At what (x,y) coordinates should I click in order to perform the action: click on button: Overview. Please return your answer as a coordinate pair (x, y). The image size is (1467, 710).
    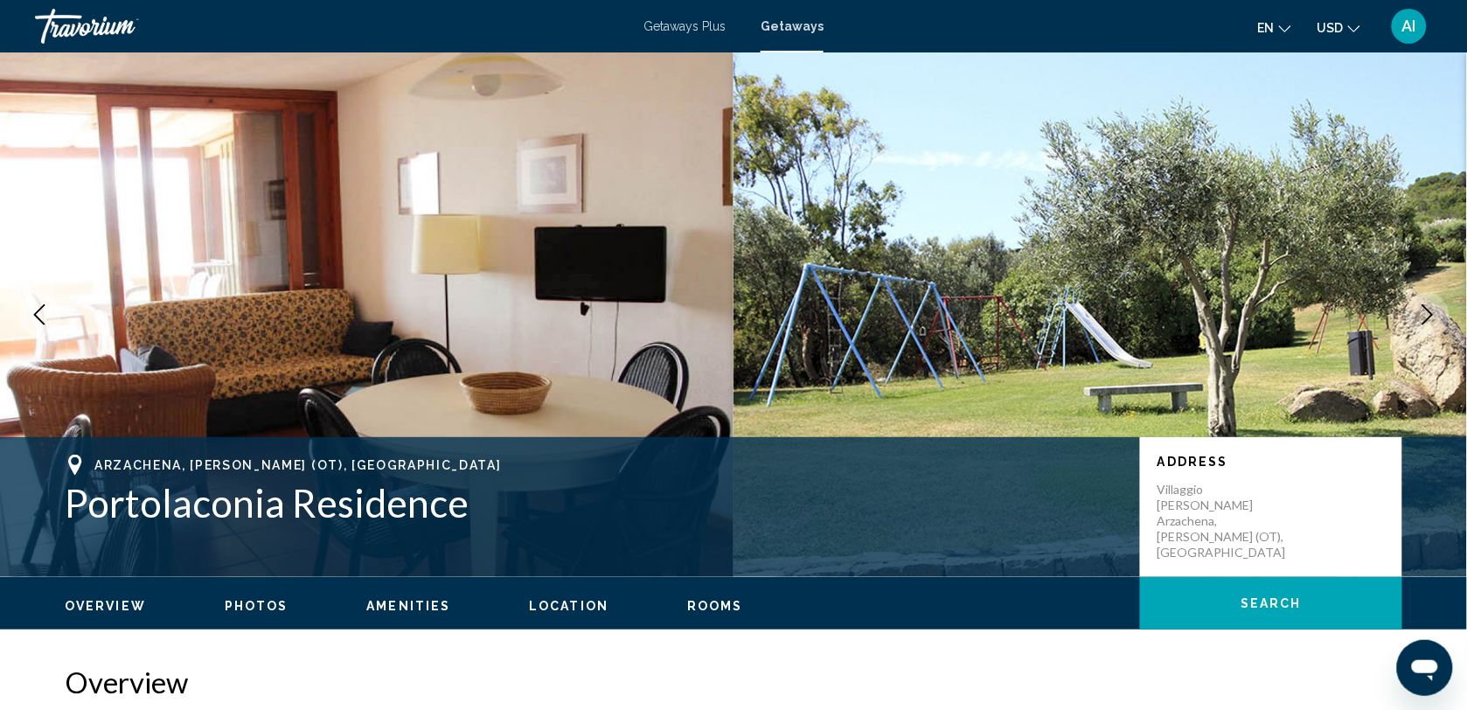
    Looking at the image, I should click on (105, 606).